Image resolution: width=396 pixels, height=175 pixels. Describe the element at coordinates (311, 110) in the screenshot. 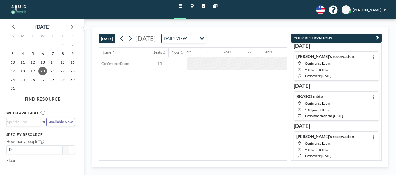

I see `span: 1:30 PM` at that location.